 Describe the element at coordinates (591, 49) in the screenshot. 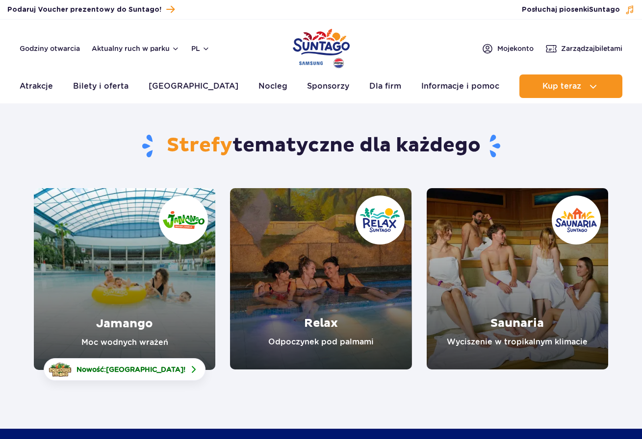

I see `span: Zarządzaj biletami` at that location.